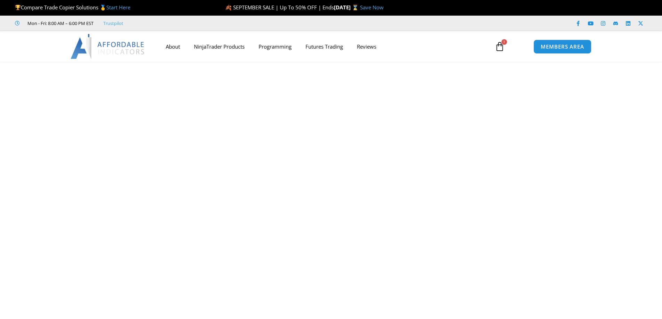 The height and width of the screenshot is (319, 662). I want to click on a: MEMBERS AREA, so click(562, 47).